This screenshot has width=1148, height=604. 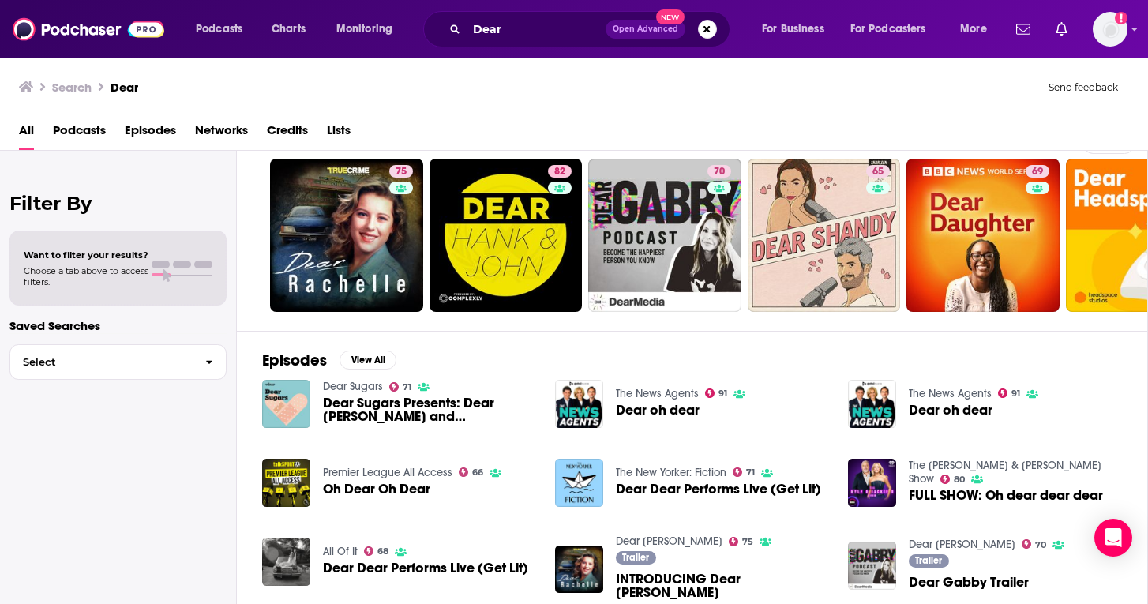 I want to click on a: Show notifications dropdown, so click(x=1061, y=29).